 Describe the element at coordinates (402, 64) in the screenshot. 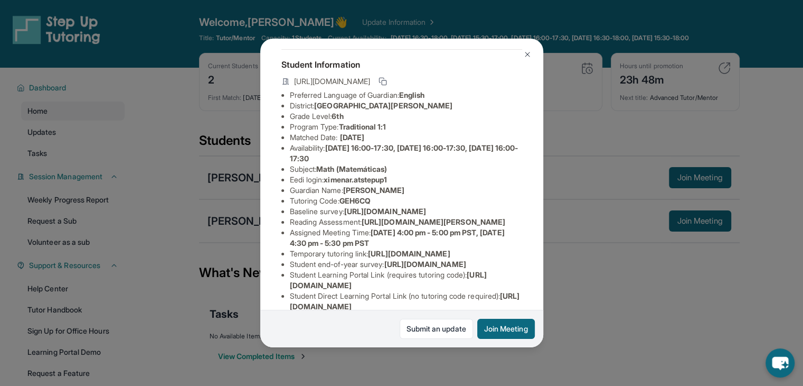

I see `h4: Student Information` at that location.